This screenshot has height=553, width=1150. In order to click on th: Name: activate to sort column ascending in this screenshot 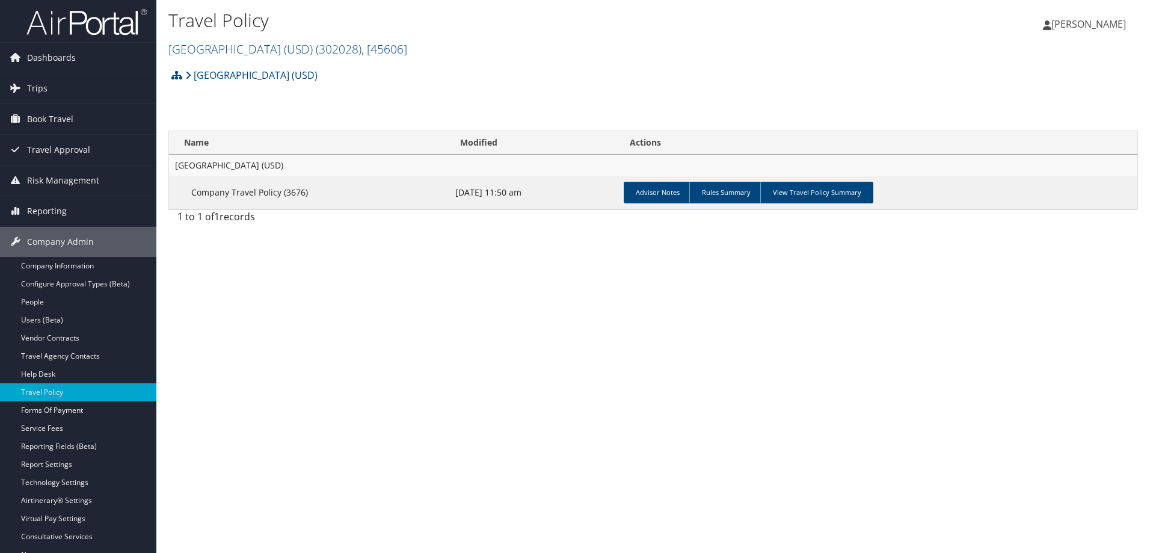, I will do `click(309, 143)`.